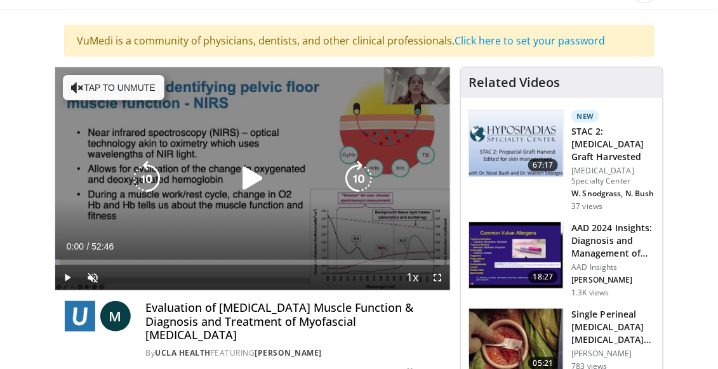 The width and height of the screenshot is (718, 369). What do you see at coordinates (116, 316) in the screenshot?
I see `a: M` at bounding box center [116, 316].